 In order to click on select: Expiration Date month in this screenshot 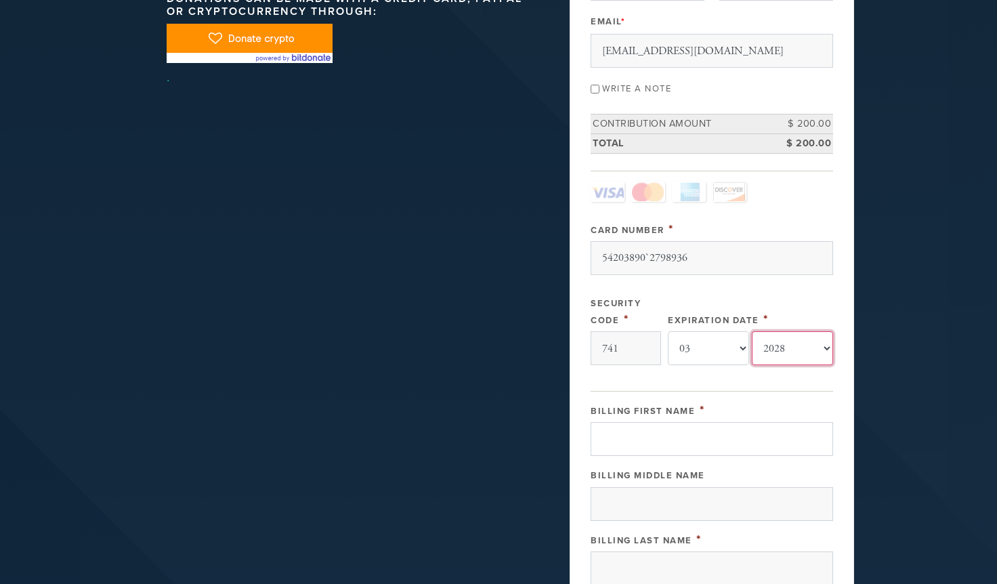, I will do `click(708, 348)`.